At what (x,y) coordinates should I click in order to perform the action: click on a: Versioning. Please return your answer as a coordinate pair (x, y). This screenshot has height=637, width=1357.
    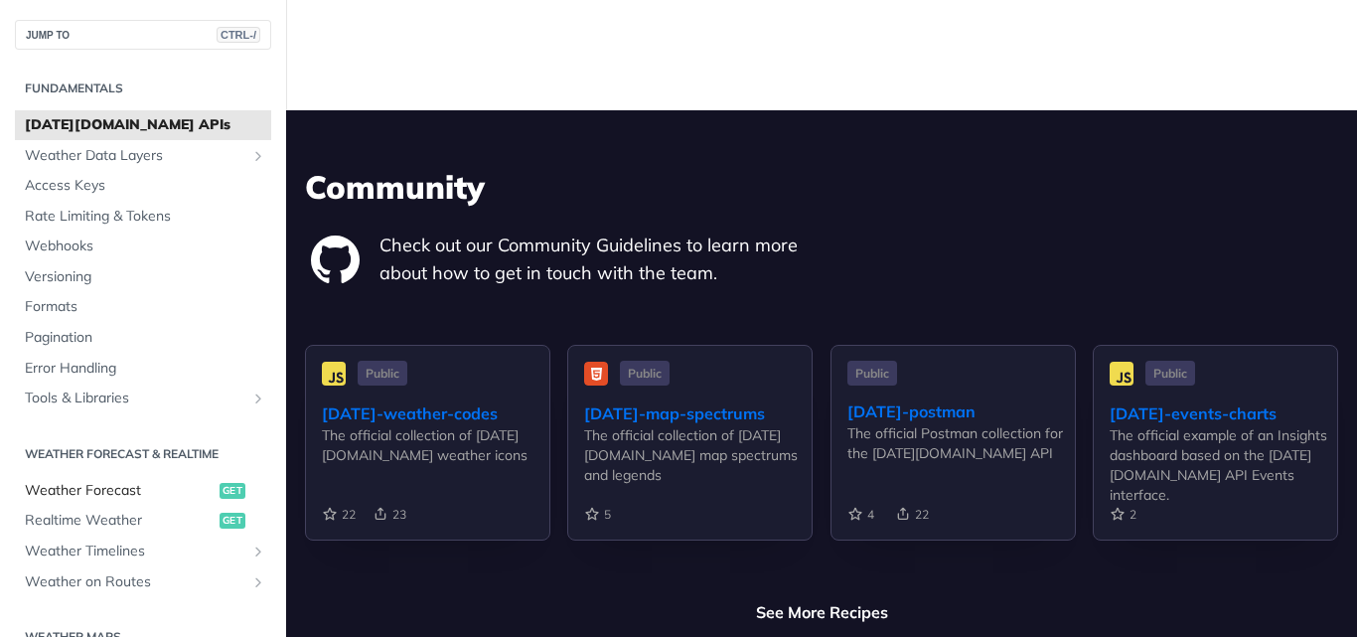
    Looking at the image, I should click on (143, 277).